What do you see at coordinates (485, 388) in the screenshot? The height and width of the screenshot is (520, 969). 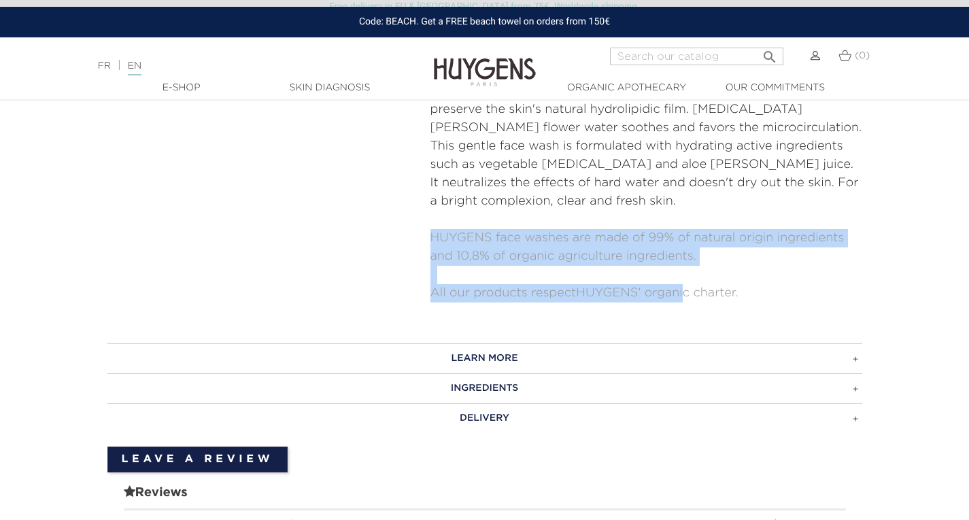 I see `a: INGREDIENTS` at bounding box center [485, 388].